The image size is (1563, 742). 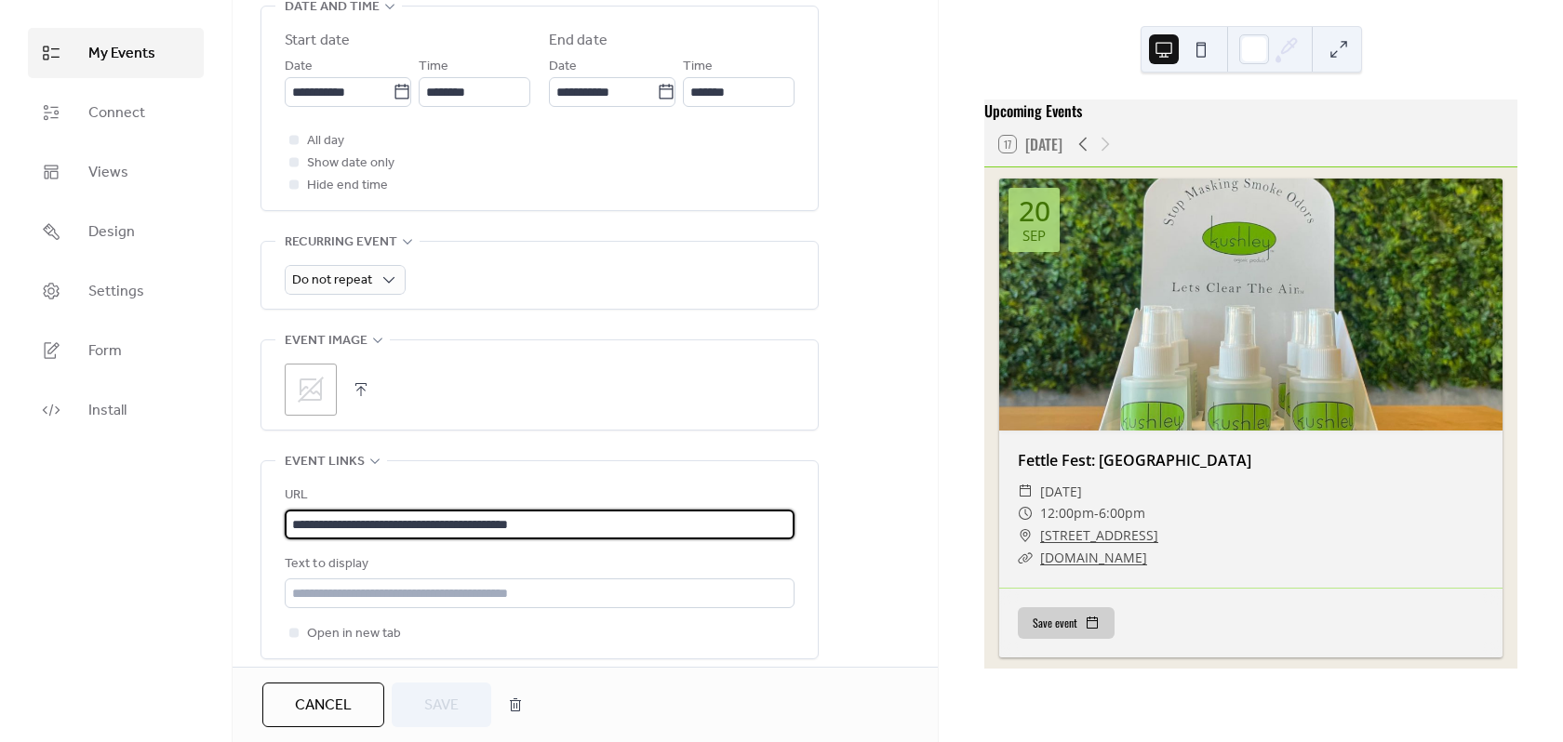 I want to click on a: Design, so click(x=115, y=232).